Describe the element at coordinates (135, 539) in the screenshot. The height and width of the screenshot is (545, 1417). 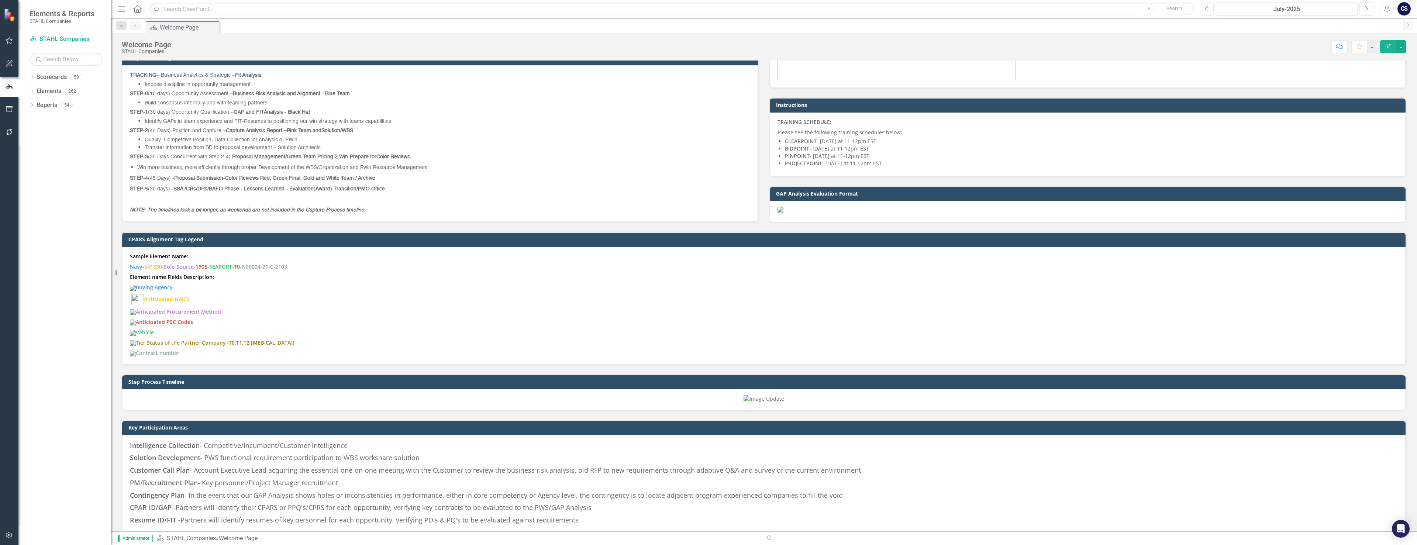
I see `span: Administrator` at that location.